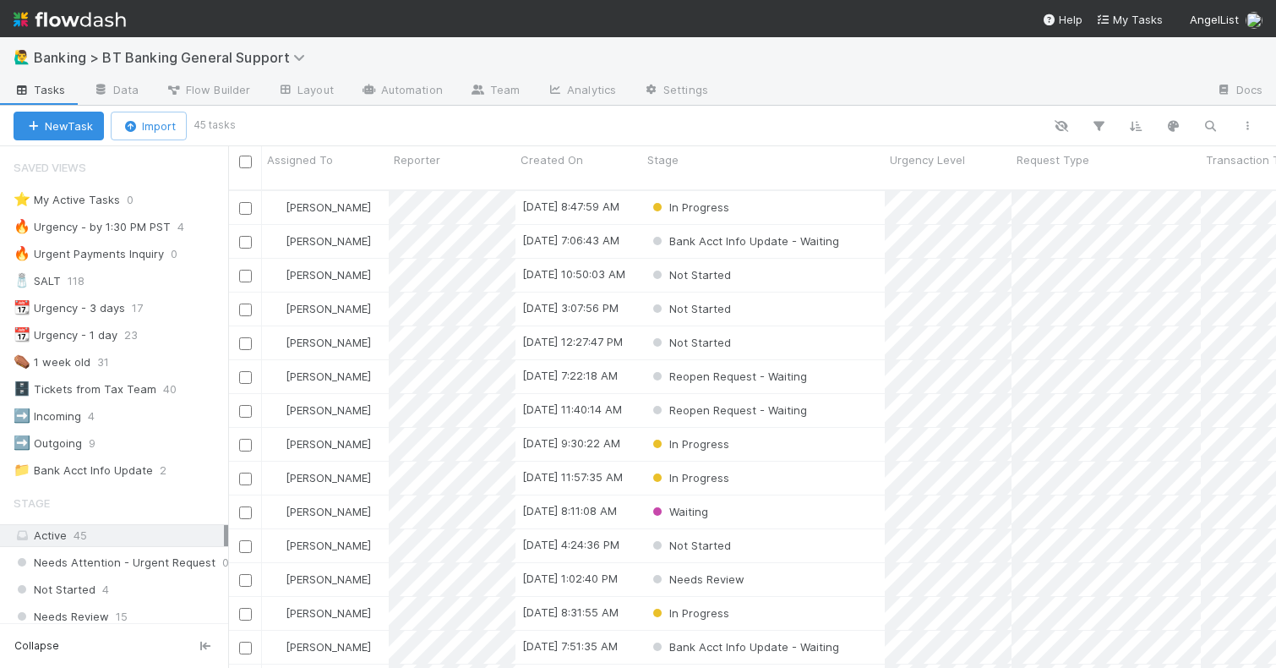  What do you see at coordinates (173, 57) in the screenshot?
I see `span: Banking > BT Banking General Support` at bounding box center [173, 57].